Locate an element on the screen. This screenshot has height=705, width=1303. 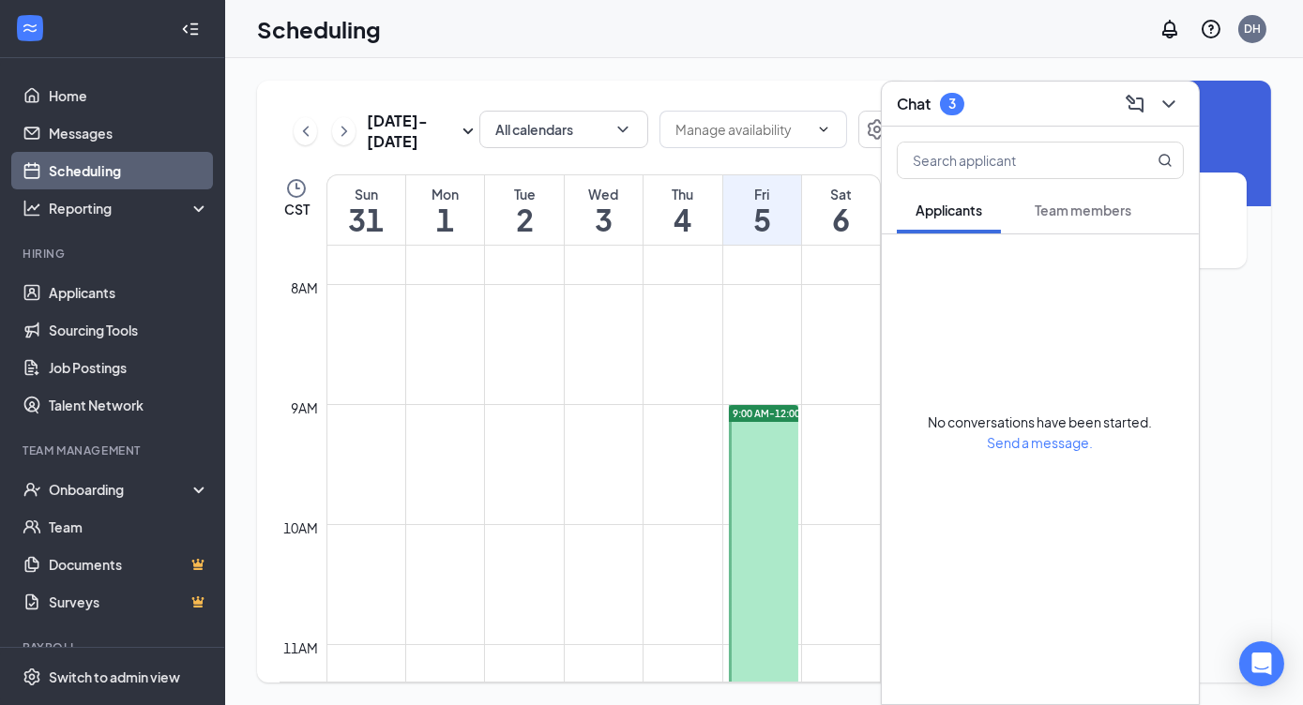
div: Reporting is located at coordinates (129, 208).